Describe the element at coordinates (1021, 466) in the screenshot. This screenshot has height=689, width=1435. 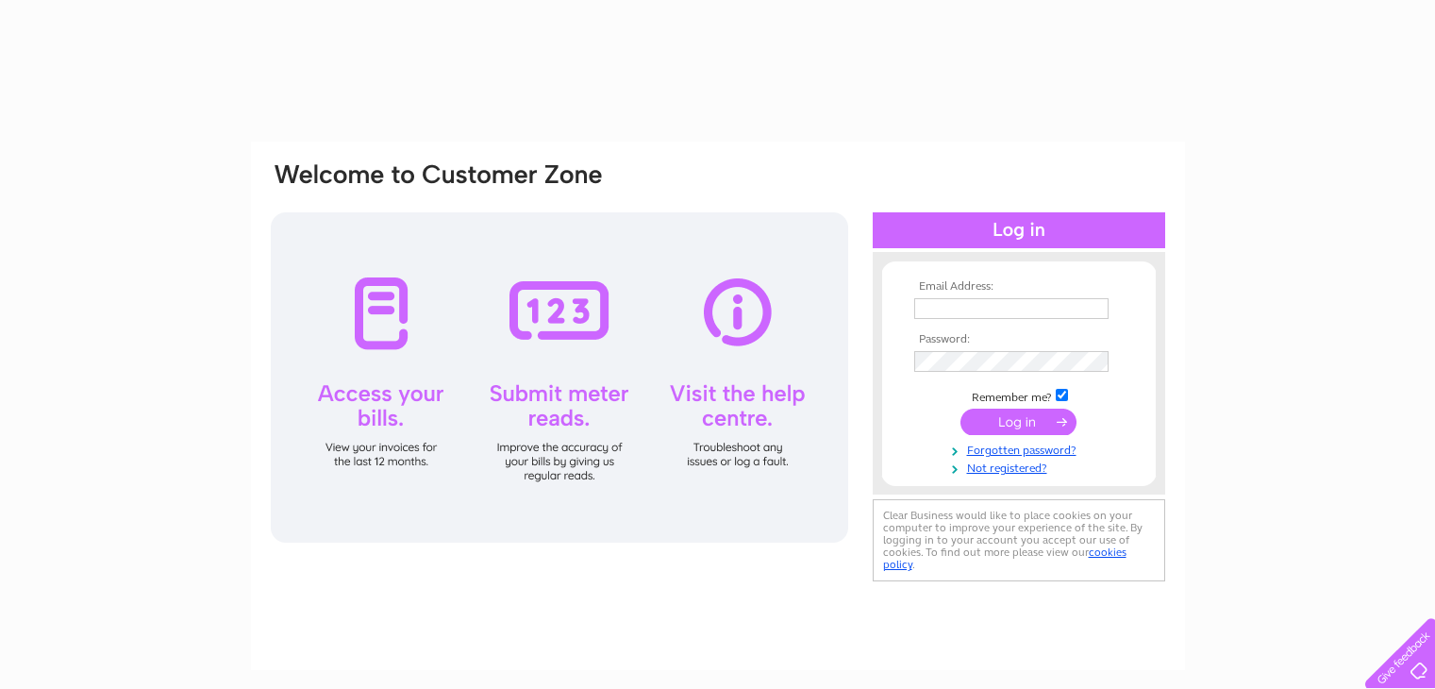
I see `a: Not registered?` at that location.